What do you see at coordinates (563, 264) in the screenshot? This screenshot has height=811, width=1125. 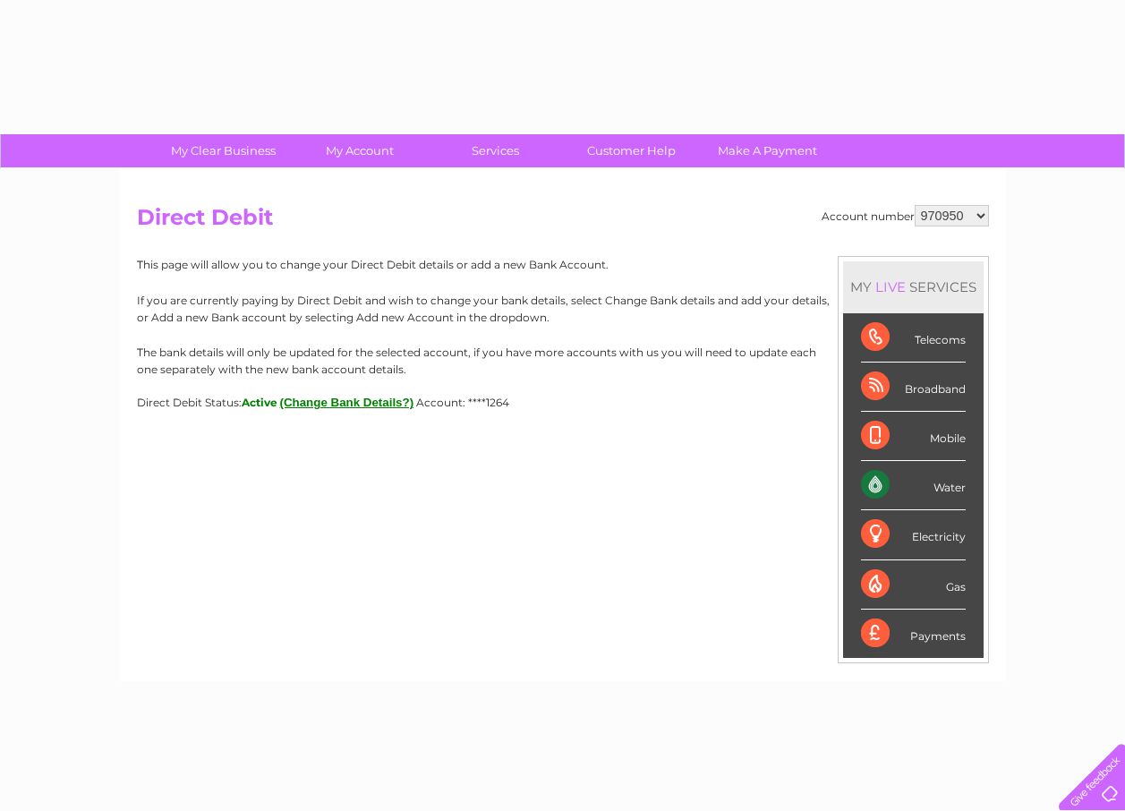 I see `p: This page will allow you to change your Direct Debit details or add a new Bank Account.` at bounding box center [563, 264].